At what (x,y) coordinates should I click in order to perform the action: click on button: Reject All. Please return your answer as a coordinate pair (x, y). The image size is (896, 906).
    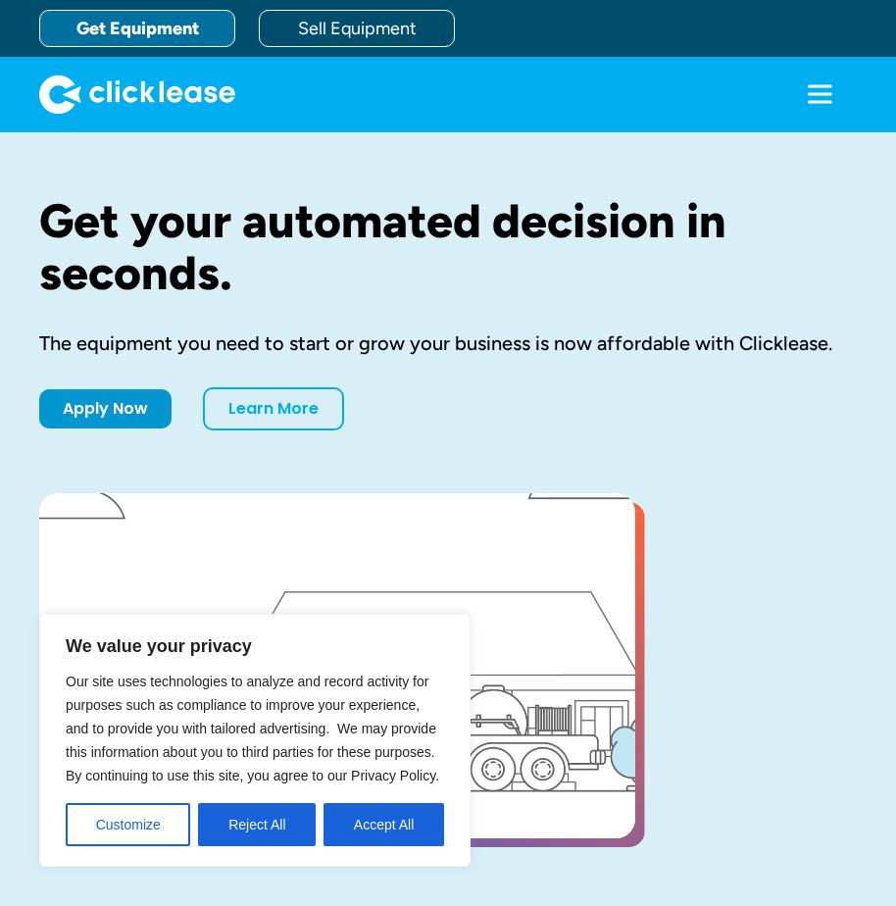
    Looking at the image, I should click on (257, 824).